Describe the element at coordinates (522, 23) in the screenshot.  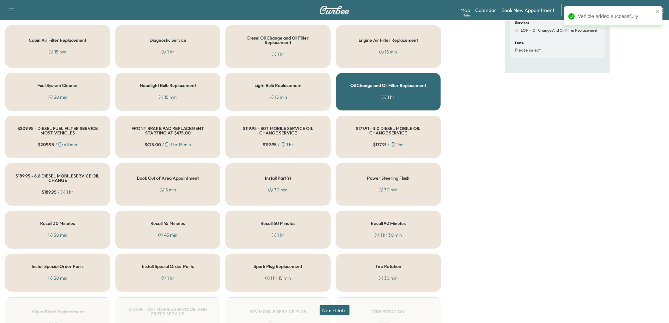
I see `h6: Services` at that location.